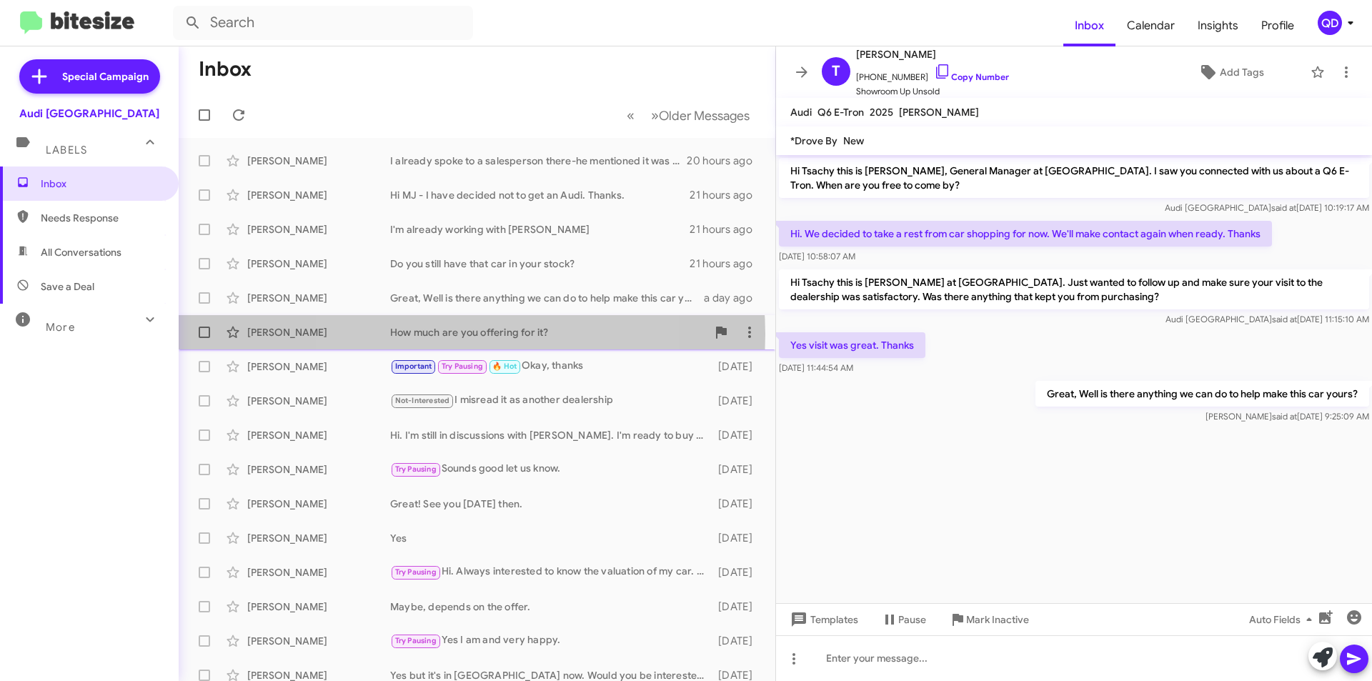 The width and height of the screenshot is (1372, 681). I want to click on span: Add Tags, so click(1242, 72).